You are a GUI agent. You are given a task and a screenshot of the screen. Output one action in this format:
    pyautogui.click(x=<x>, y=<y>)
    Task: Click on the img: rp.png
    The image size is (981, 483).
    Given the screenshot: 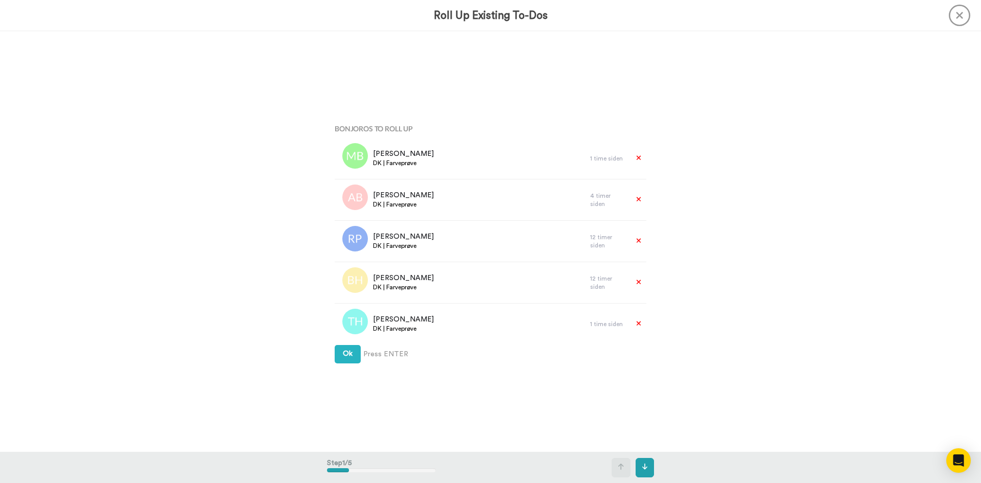 What is the action you would take?
    pyautogui.click(x=355, y=239)
    